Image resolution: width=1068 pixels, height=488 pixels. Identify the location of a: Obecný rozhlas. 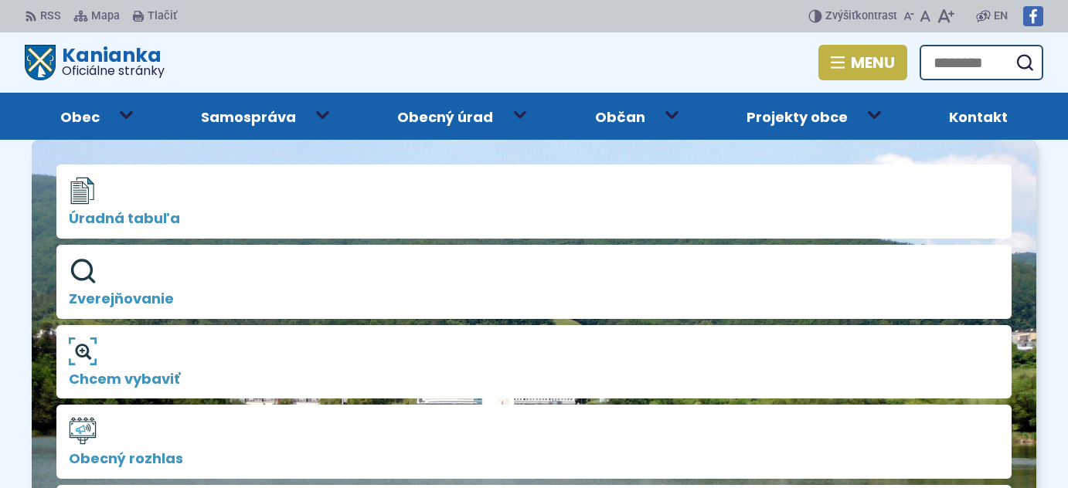
(534, 442).